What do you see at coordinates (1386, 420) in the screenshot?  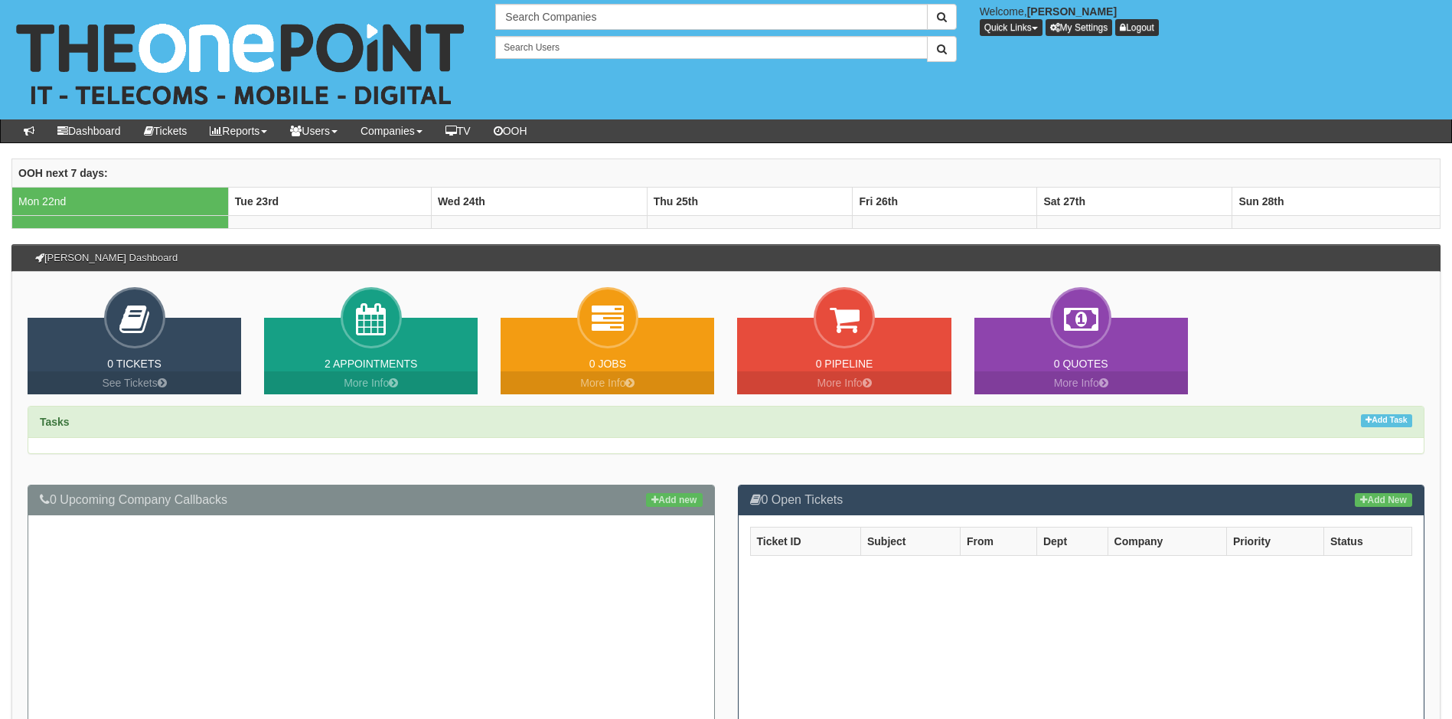 I see `a: Add Task` at bounding box center [1386, 420].